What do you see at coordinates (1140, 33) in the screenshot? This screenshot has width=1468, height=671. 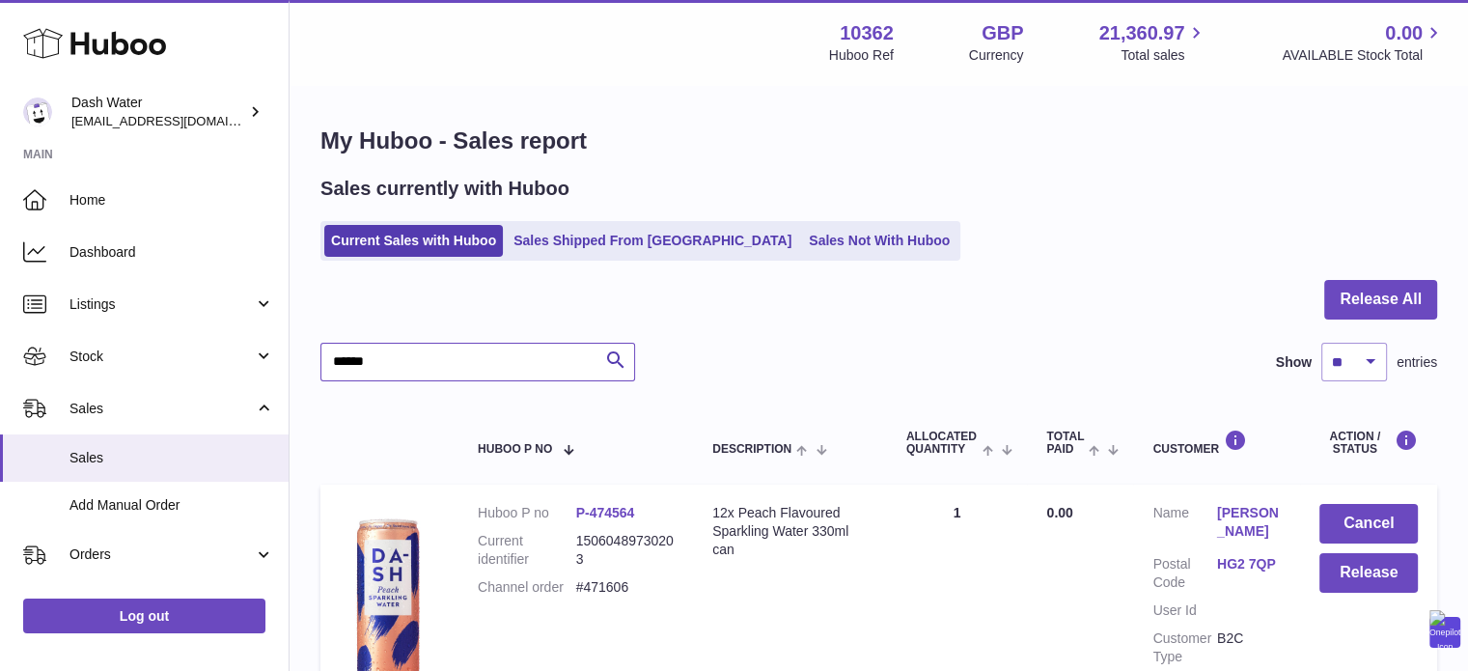 I see `span: 21,360.97` at bounding box center [1140, 33].